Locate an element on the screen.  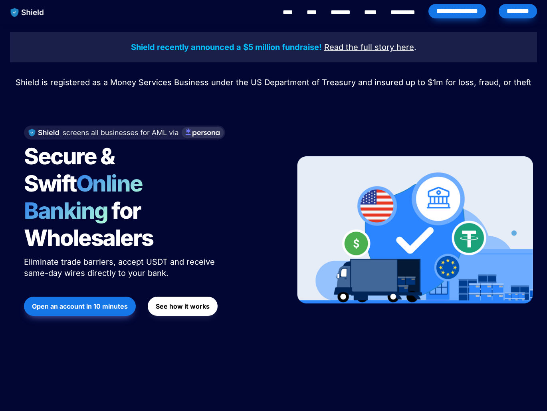
span: for Wholesalers is located at coordinates (89, 224).